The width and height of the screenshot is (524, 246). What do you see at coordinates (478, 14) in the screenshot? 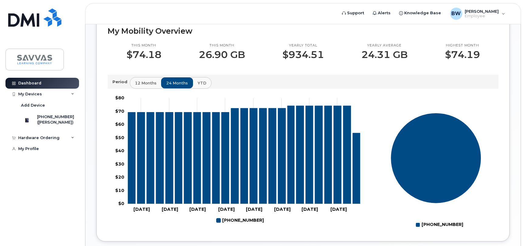
I see `div: Bryan Wilson` at bounding box center [478, 14].